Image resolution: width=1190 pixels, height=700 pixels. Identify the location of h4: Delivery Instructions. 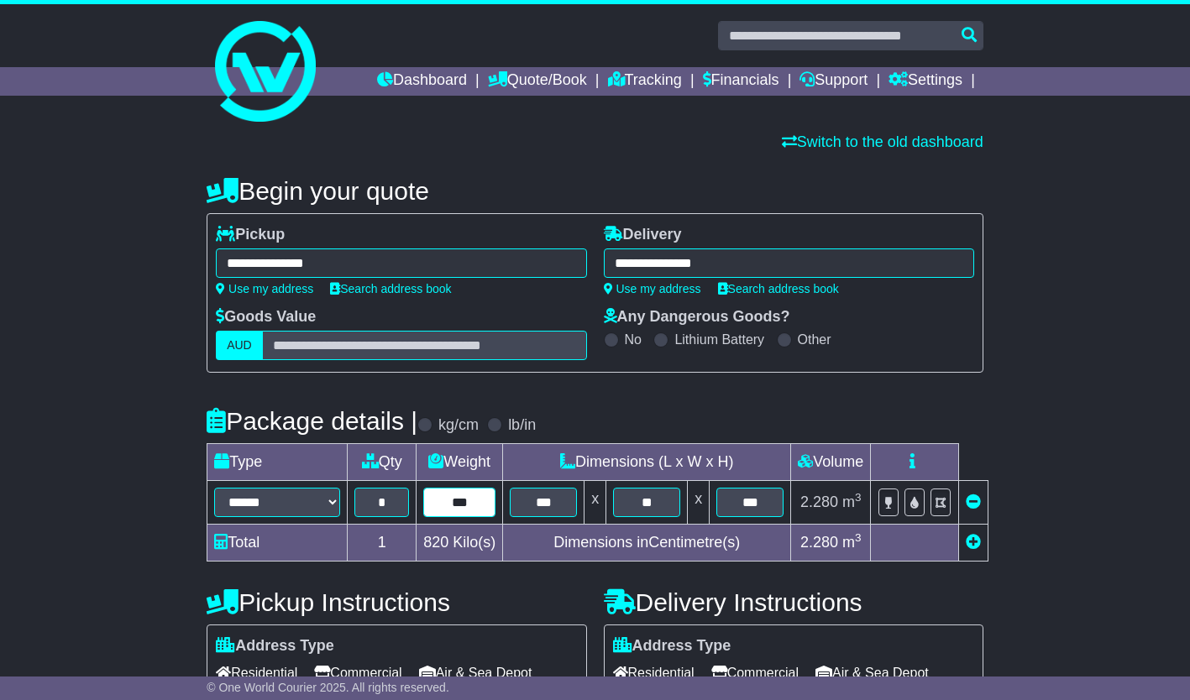
(794, 602).